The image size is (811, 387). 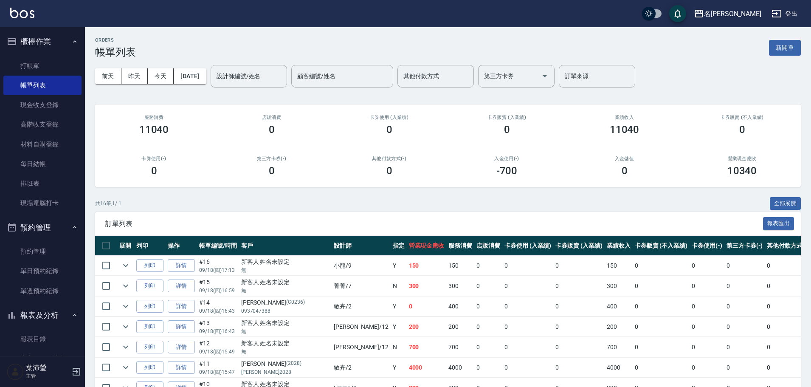 What do you see at coordinates (661, 245) in the screenshot?
I see `th: 卡券販賣 (不入業績)` at bounding box center [661, 245].